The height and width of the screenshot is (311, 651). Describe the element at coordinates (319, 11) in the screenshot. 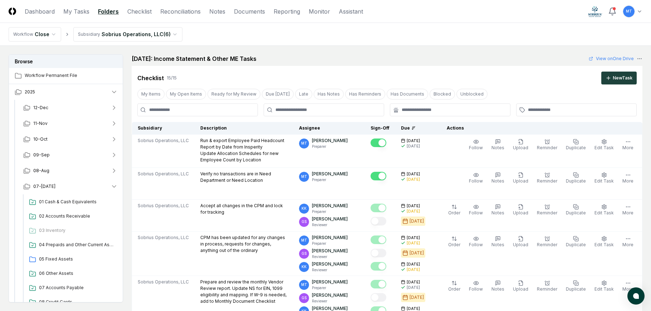

I see `a: Monitor` at that location.